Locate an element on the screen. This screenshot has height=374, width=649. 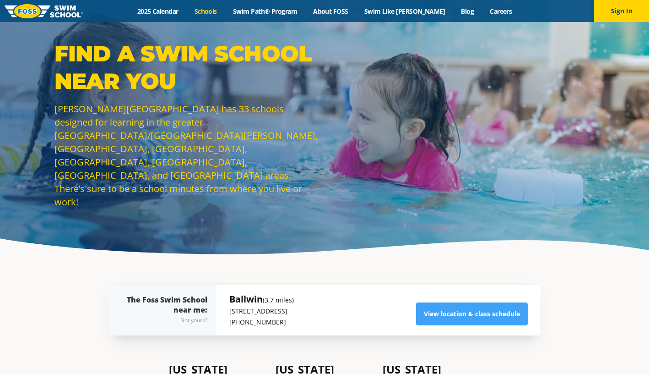
p: Find a Swim School Near You is located at coordinates (187, 67).